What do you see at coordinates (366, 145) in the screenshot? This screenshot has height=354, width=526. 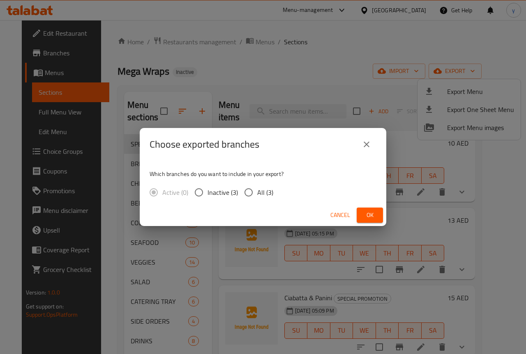 I see `button: close` at bounding box center [366, 145].